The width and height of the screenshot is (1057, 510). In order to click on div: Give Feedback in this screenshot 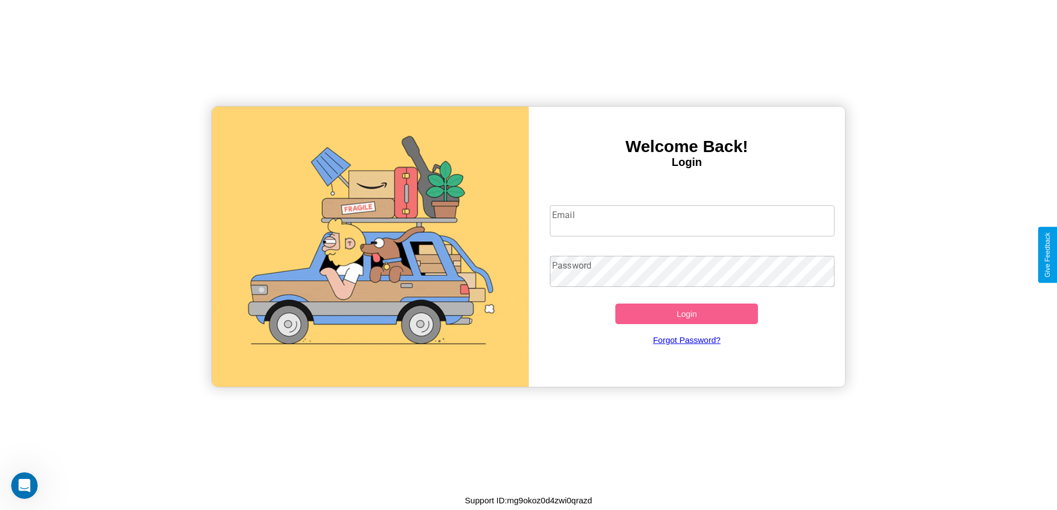, I will do `click(1047, 255)`.